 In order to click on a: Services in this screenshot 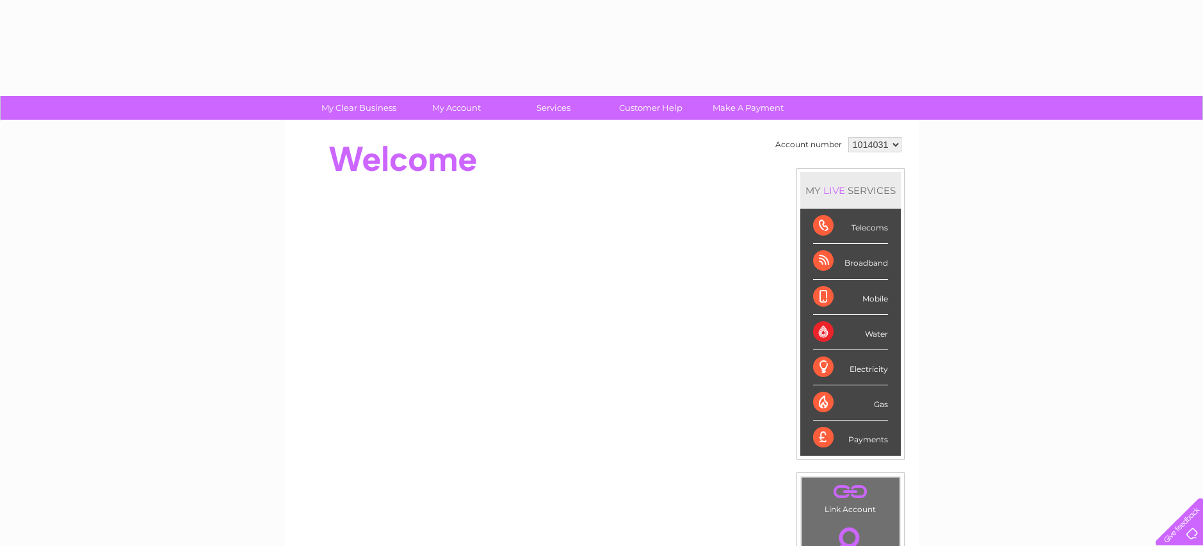, I will do `click(553, 108)`.